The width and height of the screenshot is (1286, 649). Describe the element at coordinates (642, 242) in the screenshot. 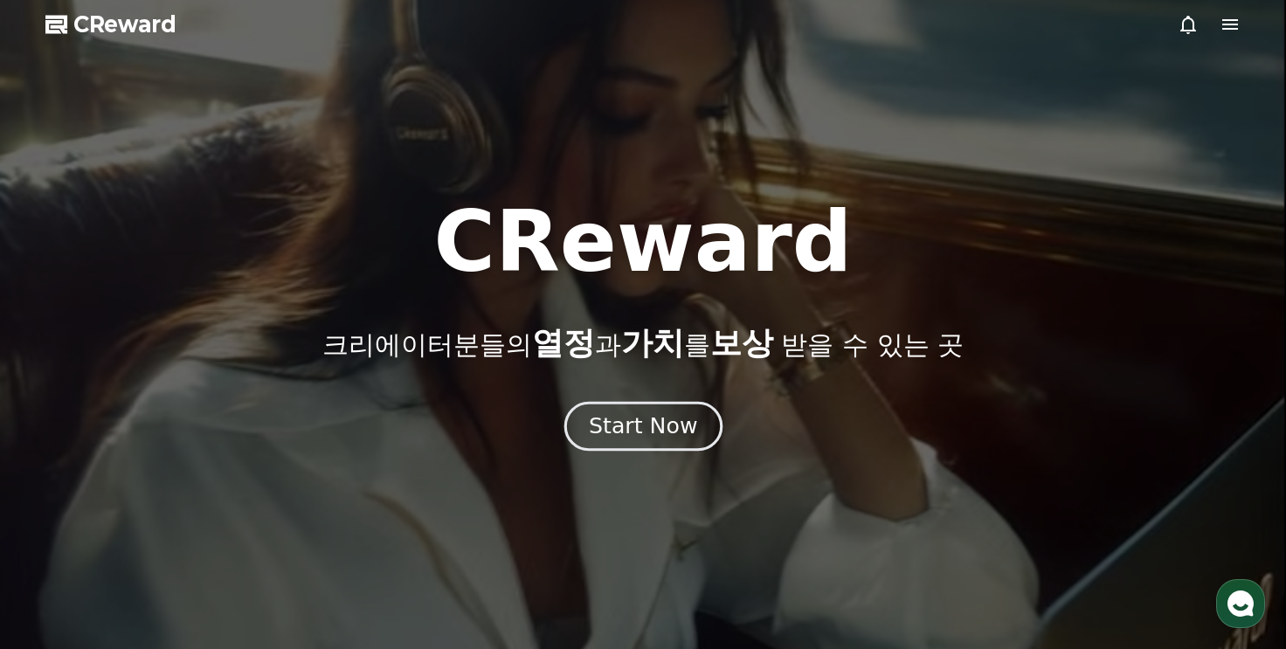

I see `h1: CReward` at that location.